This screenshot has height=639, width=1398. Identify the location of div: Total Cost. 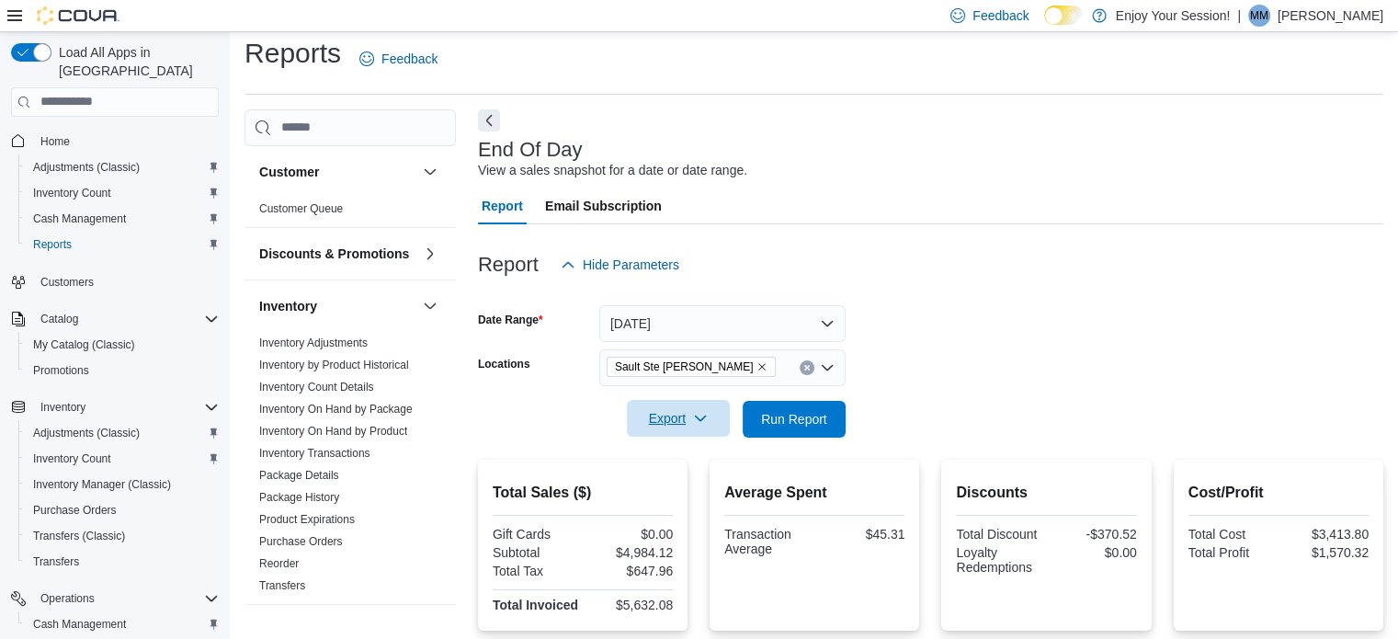
(1231, 534).